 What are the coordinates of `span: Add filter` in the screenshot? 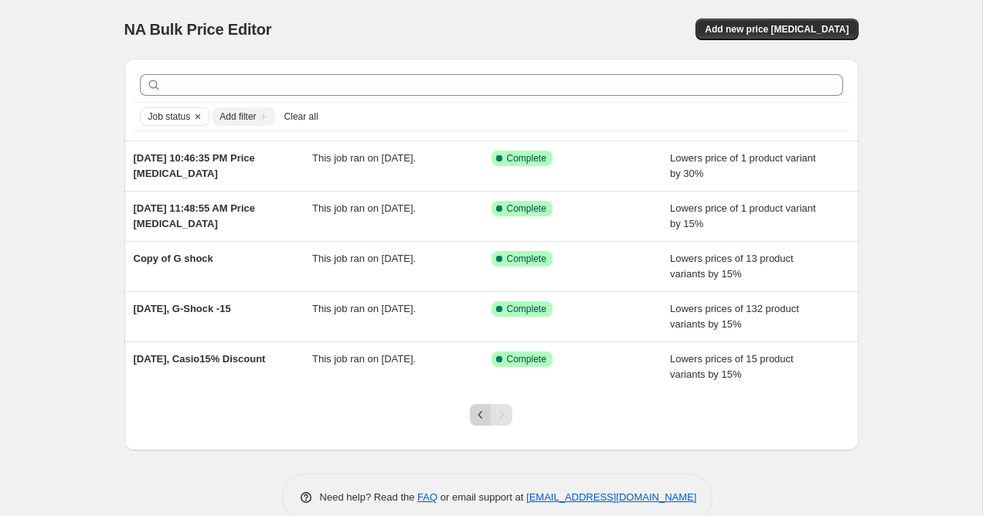 It's located at (237, 117).